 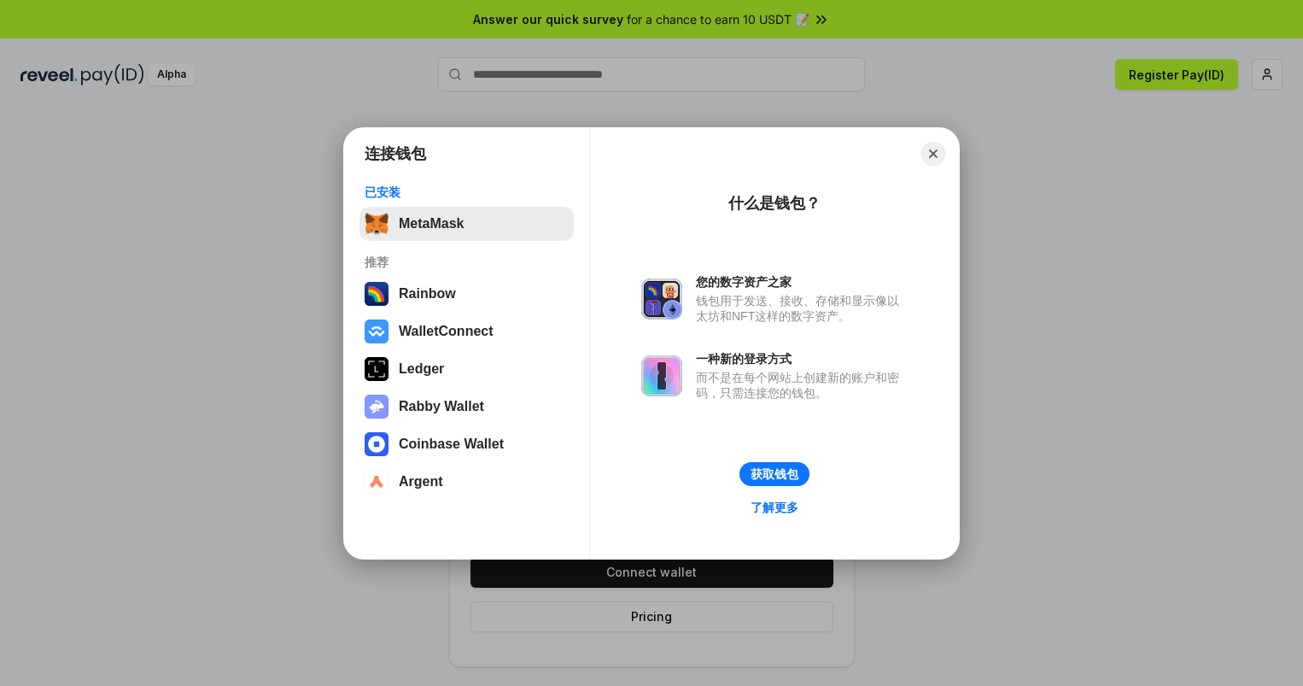 I want to click on div: Rabby Wallet, so click(x=441, y=406).